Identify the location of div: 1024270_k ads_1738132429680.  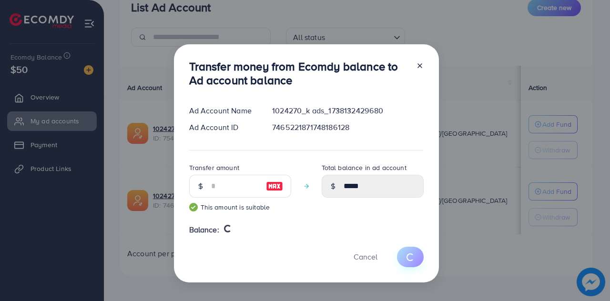
(347, 111).